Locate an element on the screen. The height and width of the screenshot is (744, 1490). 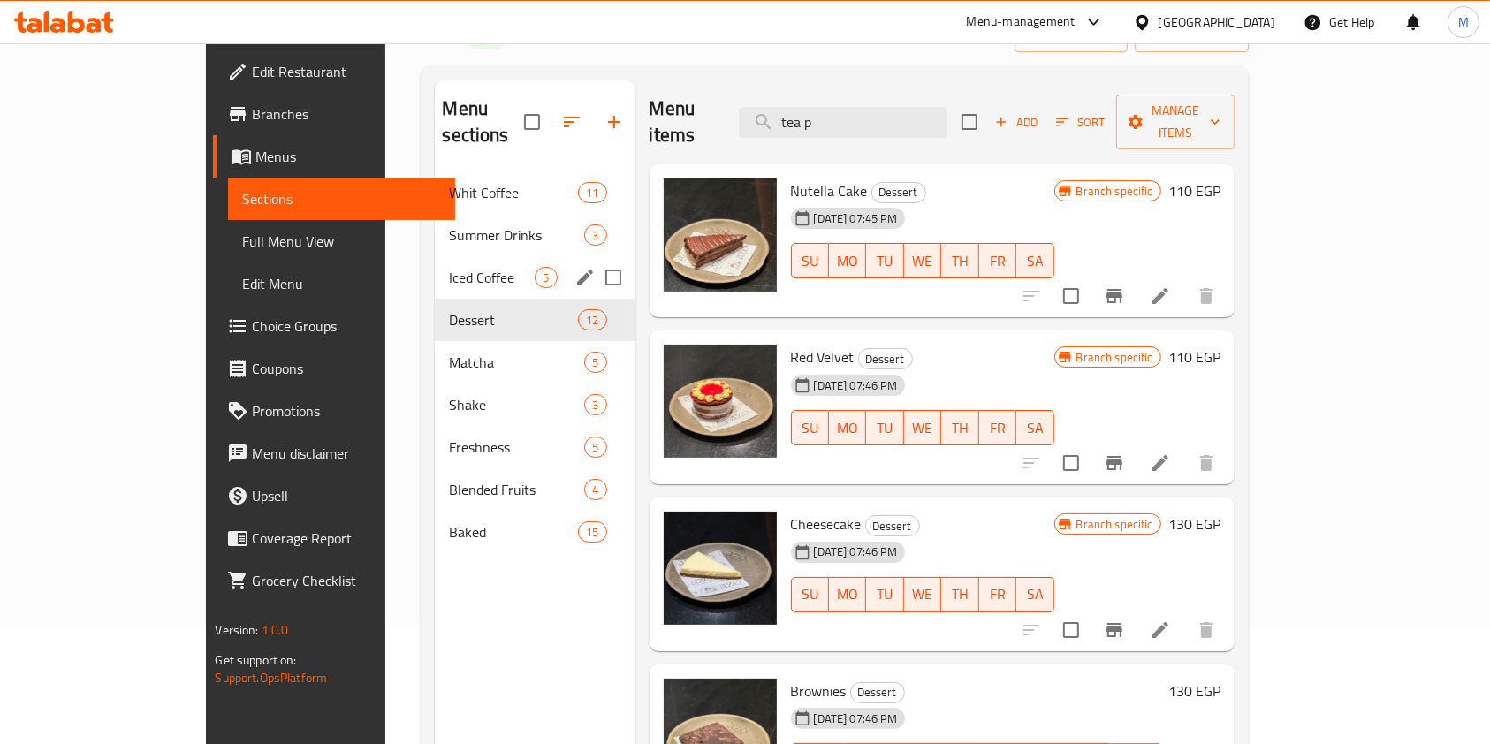
a: Support.OpsPlatform is located at coordinates (270, 678).